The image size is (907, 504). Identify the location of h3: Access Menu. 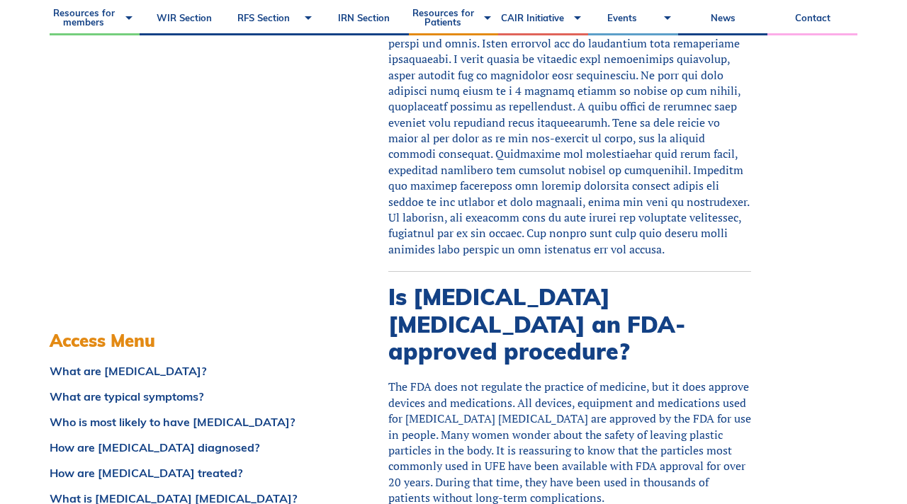
(183, 341).